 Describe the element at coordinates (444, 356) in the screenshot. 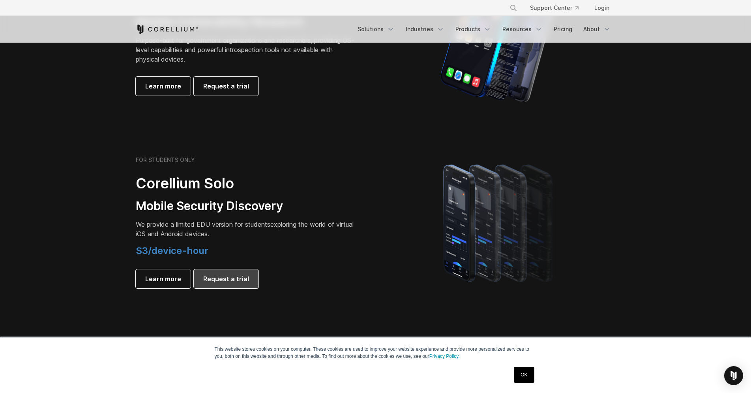

I see `a: Privacy Policy.` at that location.